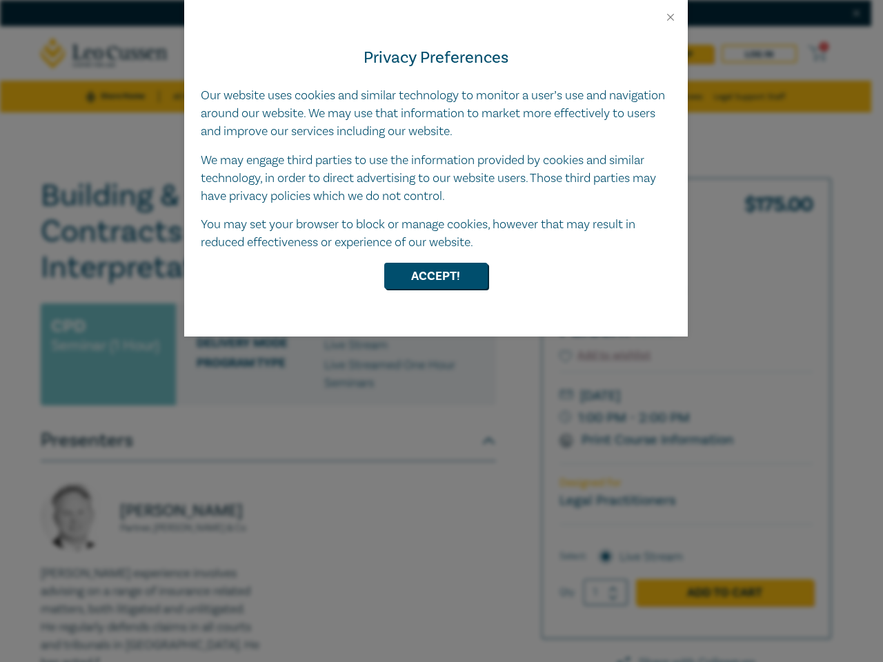  What do you see at coordinates (436, 114) in the screenshot?
I see `p: Our website uses cookies and similar technology to monitor a user’s use and navigation around our...` at bounding box center [436, 114].